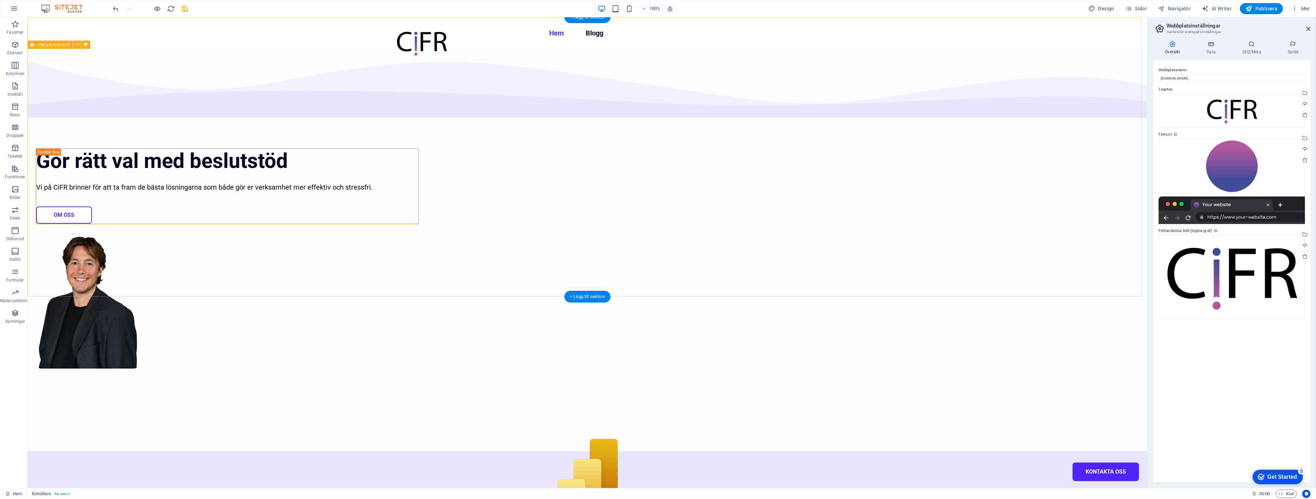 The width and height of the screenshot is (1316, 499). Describe the element at coordinates (54, 45) in the screenshot. I see `span: Ojämna kolumner` at that location.